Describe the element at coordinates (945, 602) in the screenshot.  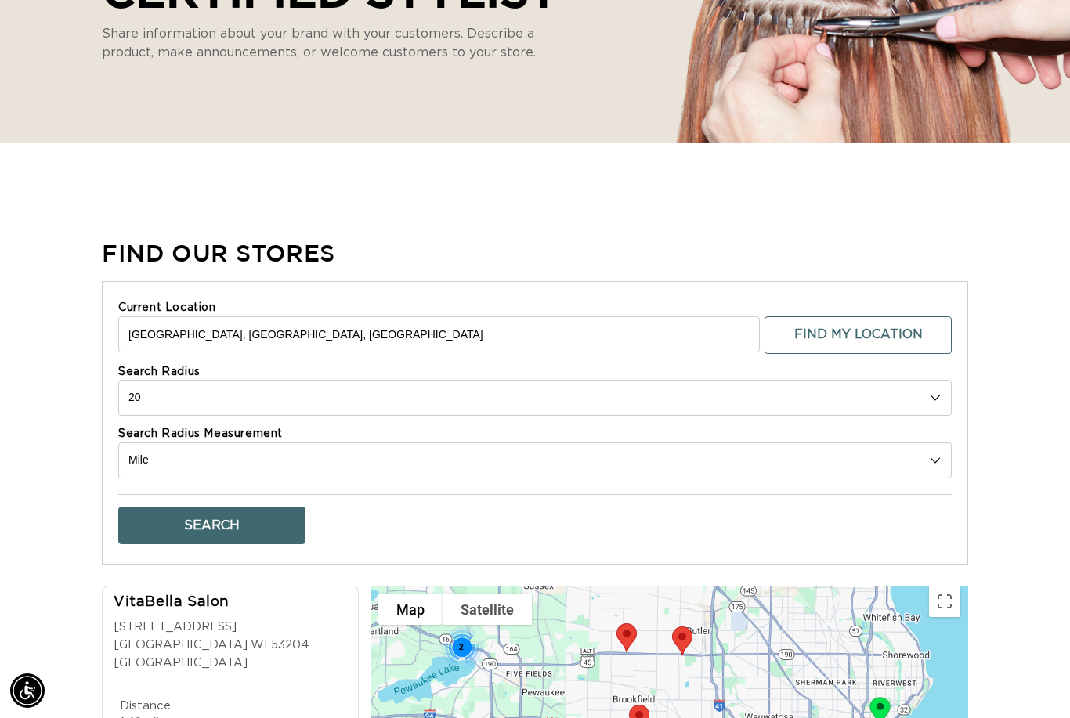
I see `button: Toggle fullscreen view` at that location.